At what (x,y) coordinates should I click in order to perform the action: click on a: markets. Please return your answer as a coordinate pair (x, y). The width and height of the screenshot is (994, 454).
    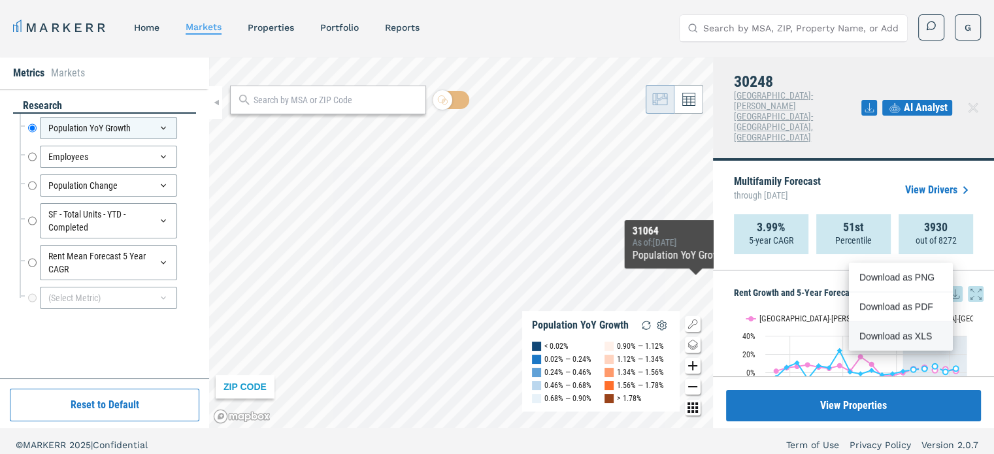
    Looking at the image, I should click on (203, 27).